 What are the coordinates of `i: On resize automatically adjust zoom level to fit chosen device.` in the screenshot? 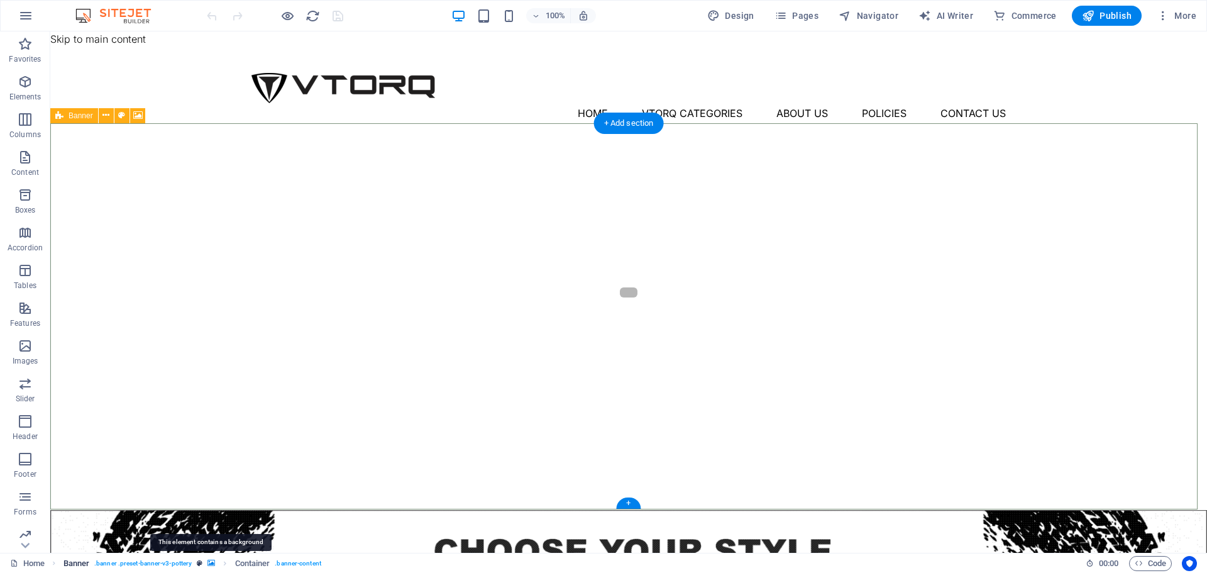 It's located at (583, 16).